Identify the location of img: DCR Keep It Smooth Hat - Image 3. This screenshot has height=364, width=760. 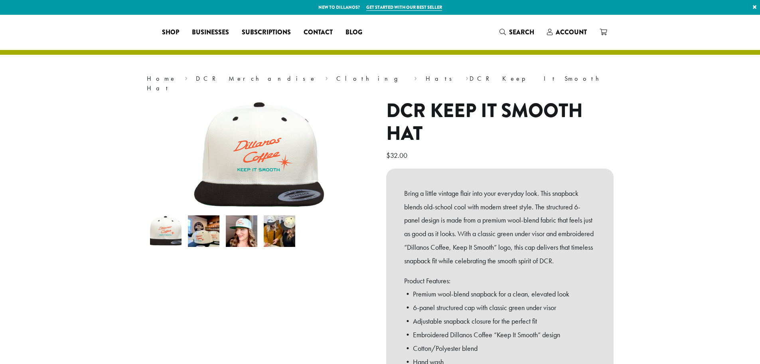
(242, 231).